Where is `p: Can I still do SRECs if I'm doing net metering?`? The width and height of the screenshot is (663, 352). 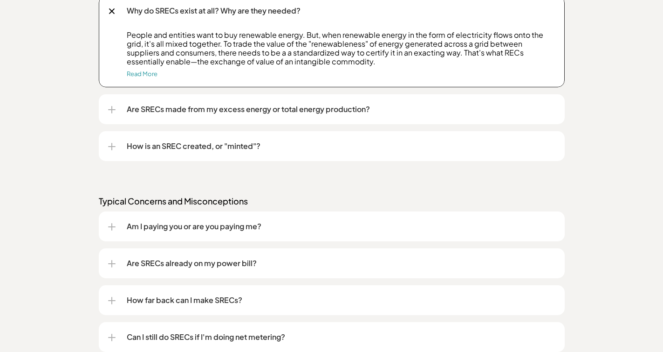
p: Can I still do SRECs if I'm doing net metering? is located at coordinates (341, 337).